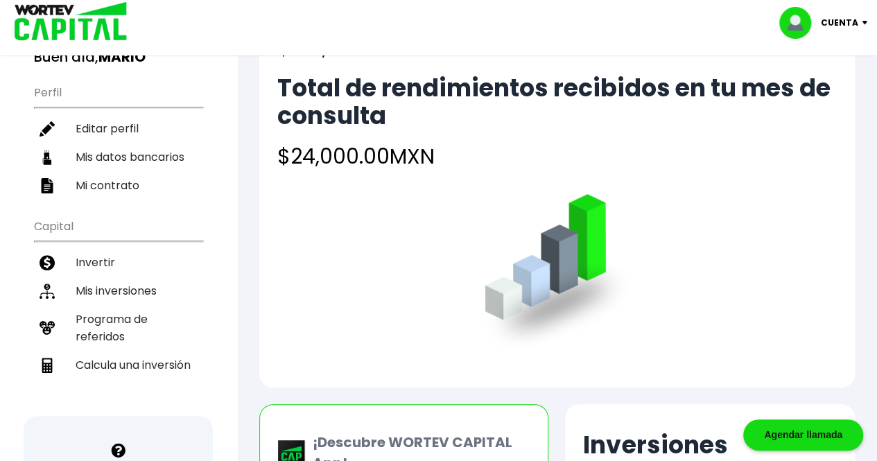 The width and height of the screenshot is (877, 461). What do you see at coordinates (118, 290) in the screenshot?
I see `li: Mis inversiones` at bounding box center [118, 290].